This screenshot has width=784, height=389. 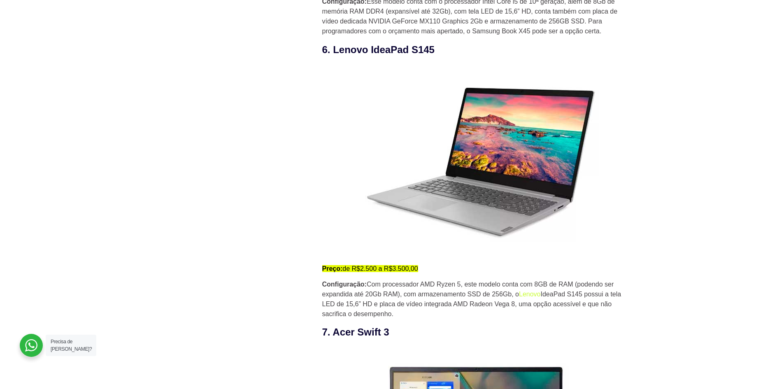 What do you see at coordinates (530, 294) in the screenshot?
I see `a: Lenovo` at bounding box center [530, 294].